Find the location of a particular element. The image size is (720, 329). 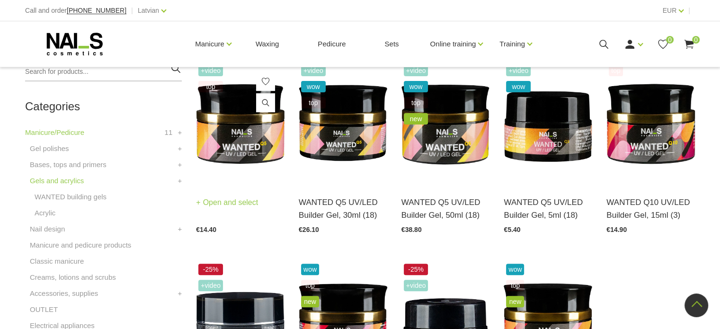

font: WANTED Q5 UV/LED Builder Gel, 5ml (18) is located at coordinates (543, 209).